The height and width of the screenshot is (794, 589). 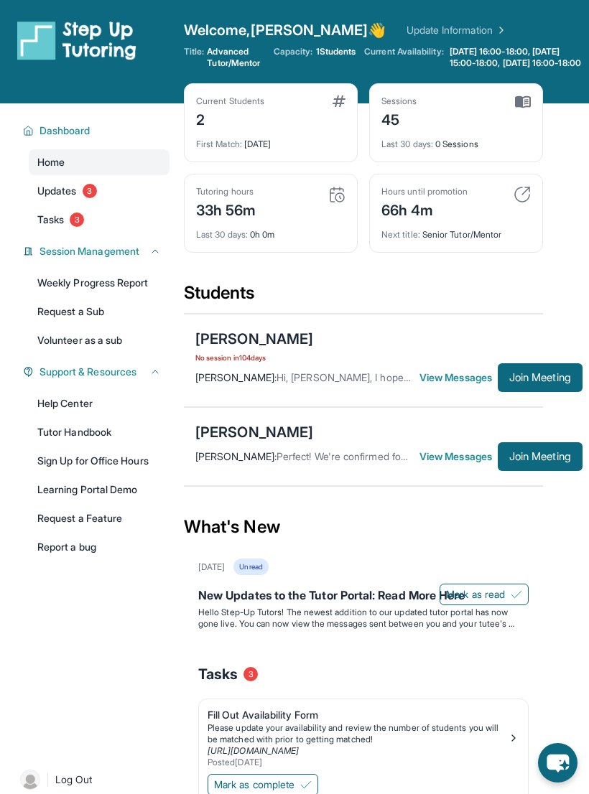 I want to click on a: Help Center, so click(x=99, y=403).